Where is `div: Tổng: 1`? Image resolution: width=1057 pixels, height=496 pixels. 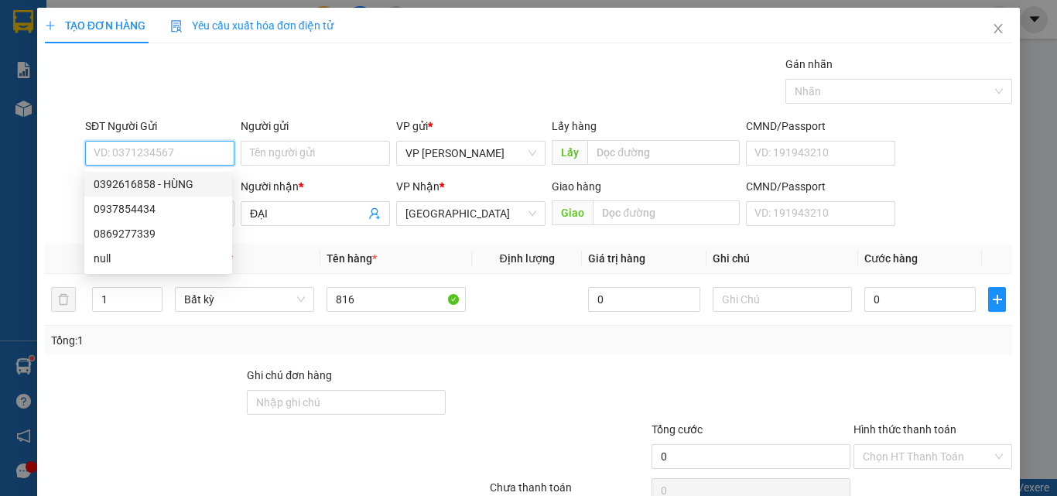 div: Tổng: 1 is located at coordinates (230, 340).